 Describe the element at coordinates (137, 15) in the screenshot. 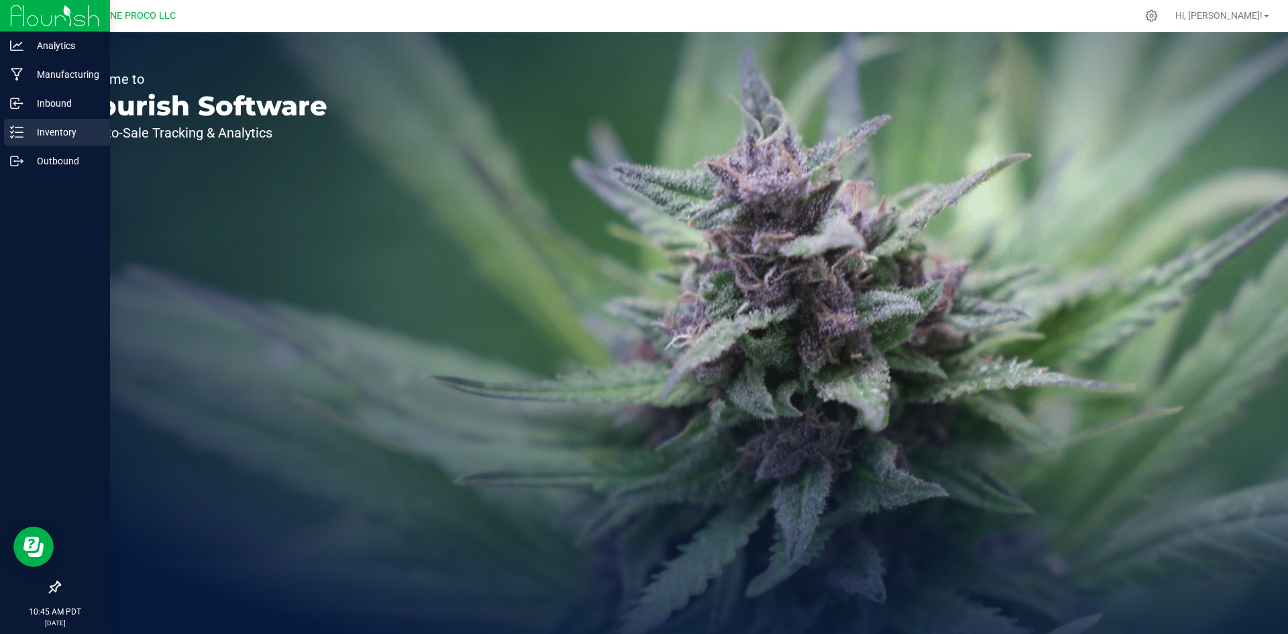

I see `span: DUNE PROCO LLC` at that location.